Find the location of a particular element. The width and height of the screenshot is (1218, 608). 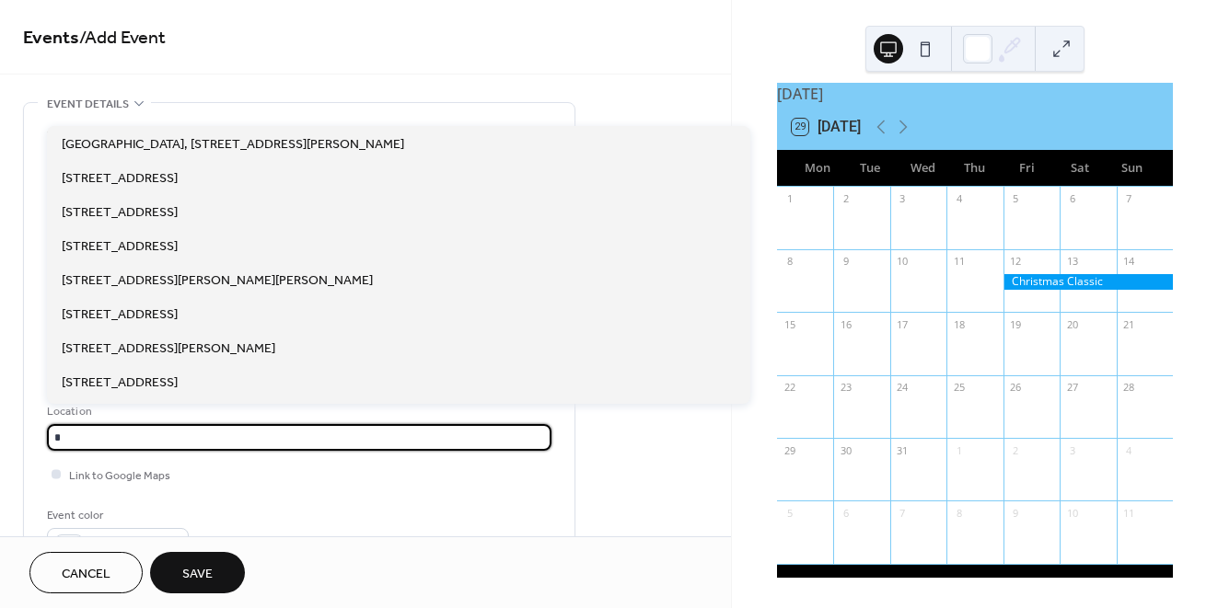

span: Event details is located at coordinates (87, 104).